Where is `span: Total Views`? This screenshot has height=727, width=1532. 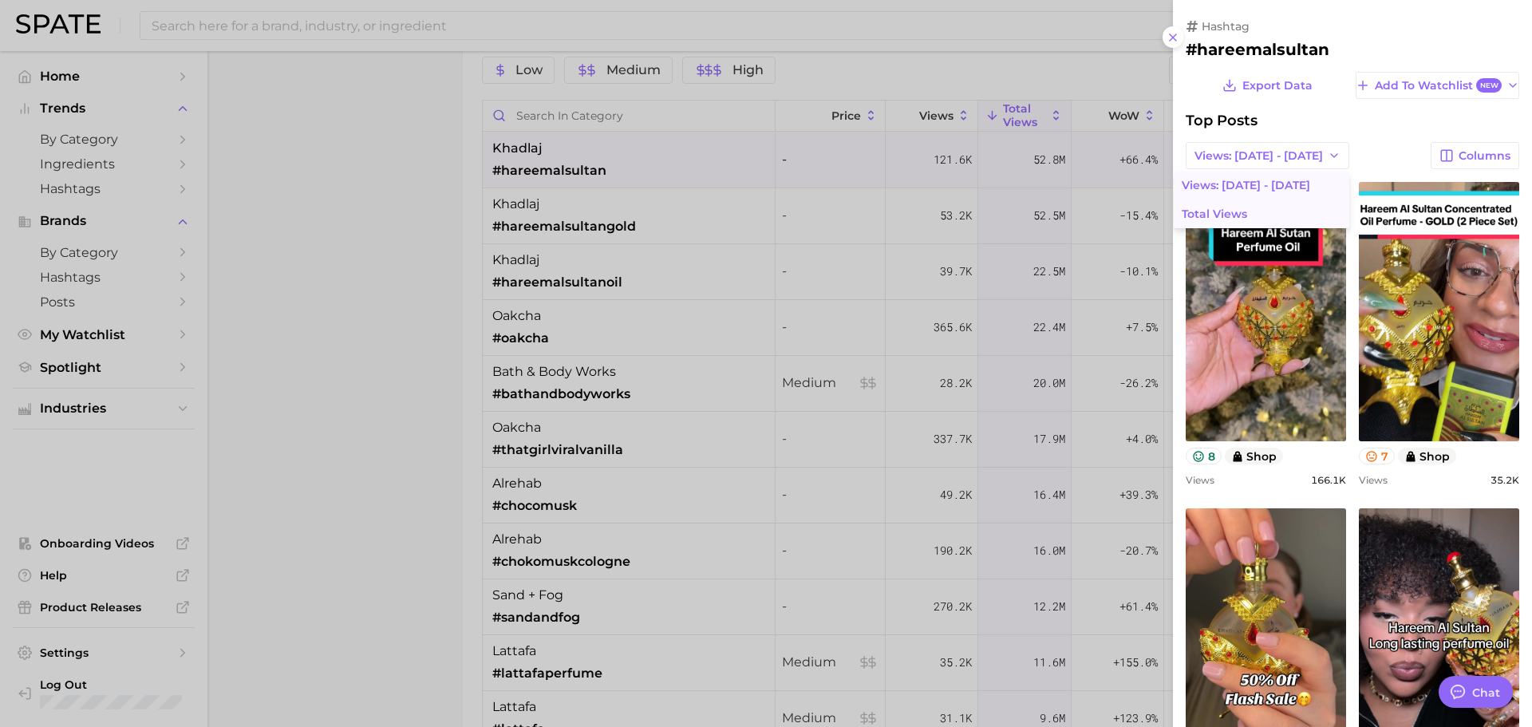
span: Total Views is located at coordinates (1214, 214).